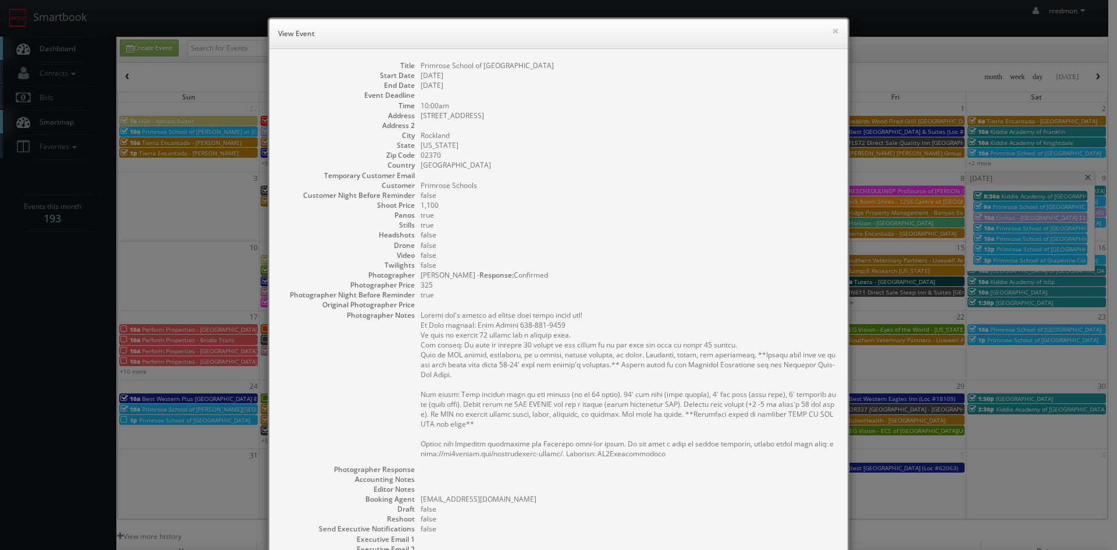 The height and width of the screenshot is (550, 1117). Describe the element at coordinates (348, 509) in the screenshot. I see `dt: Draft` at that location.